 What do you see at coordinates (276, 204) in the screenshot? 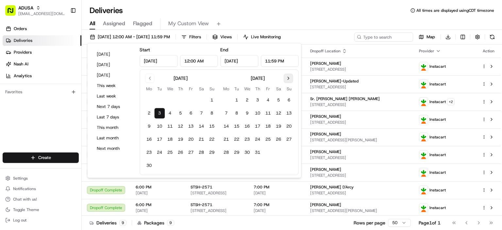
I see `span: 7:00 PM` at bounding box center [276, 204].